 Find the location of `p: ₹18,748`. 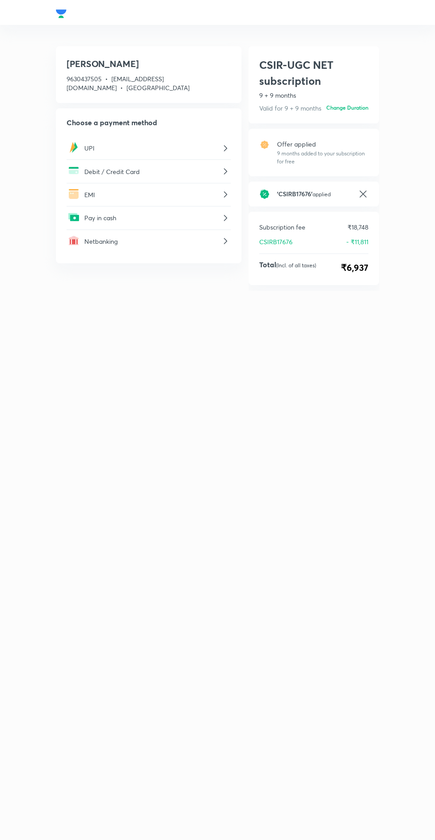

p: ₹18,748 is located at coordinates (358, 227).